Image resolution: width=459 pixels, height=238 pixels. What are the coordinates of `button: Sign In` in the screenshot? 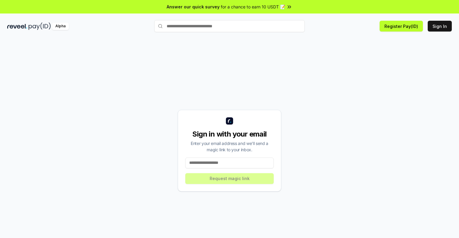 It's located at (439, 26).